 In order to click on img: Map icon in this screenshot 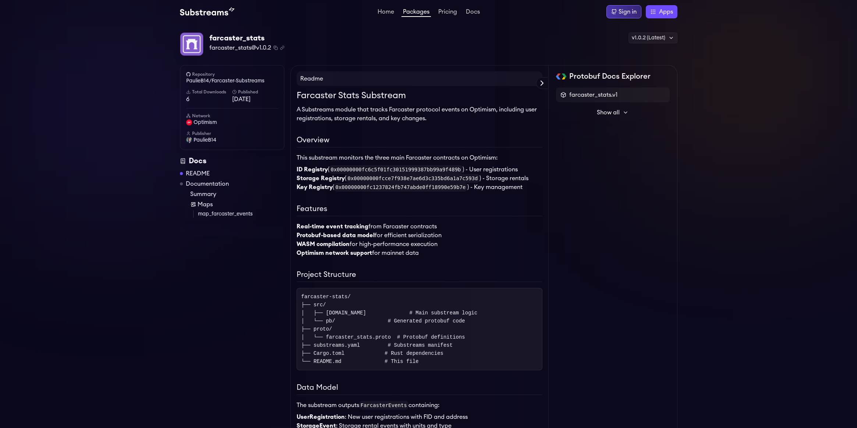, I will do `click(193, 205)`.